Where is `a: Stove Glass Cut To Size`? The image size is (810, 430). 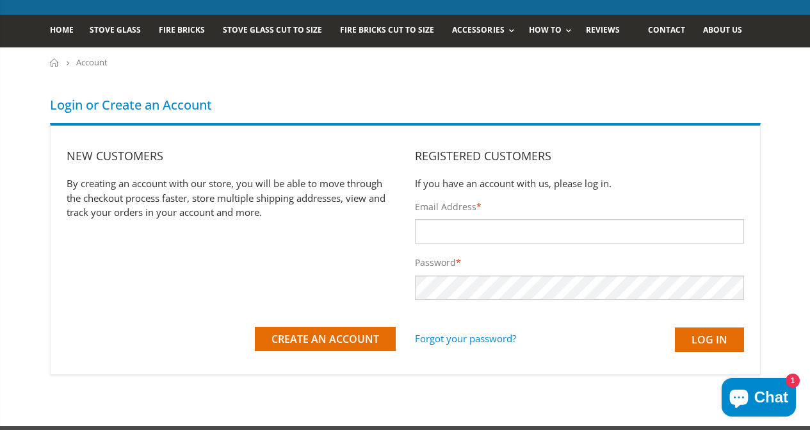 a: Stove Glass Cut To Size is located at coordinates (277, 31).